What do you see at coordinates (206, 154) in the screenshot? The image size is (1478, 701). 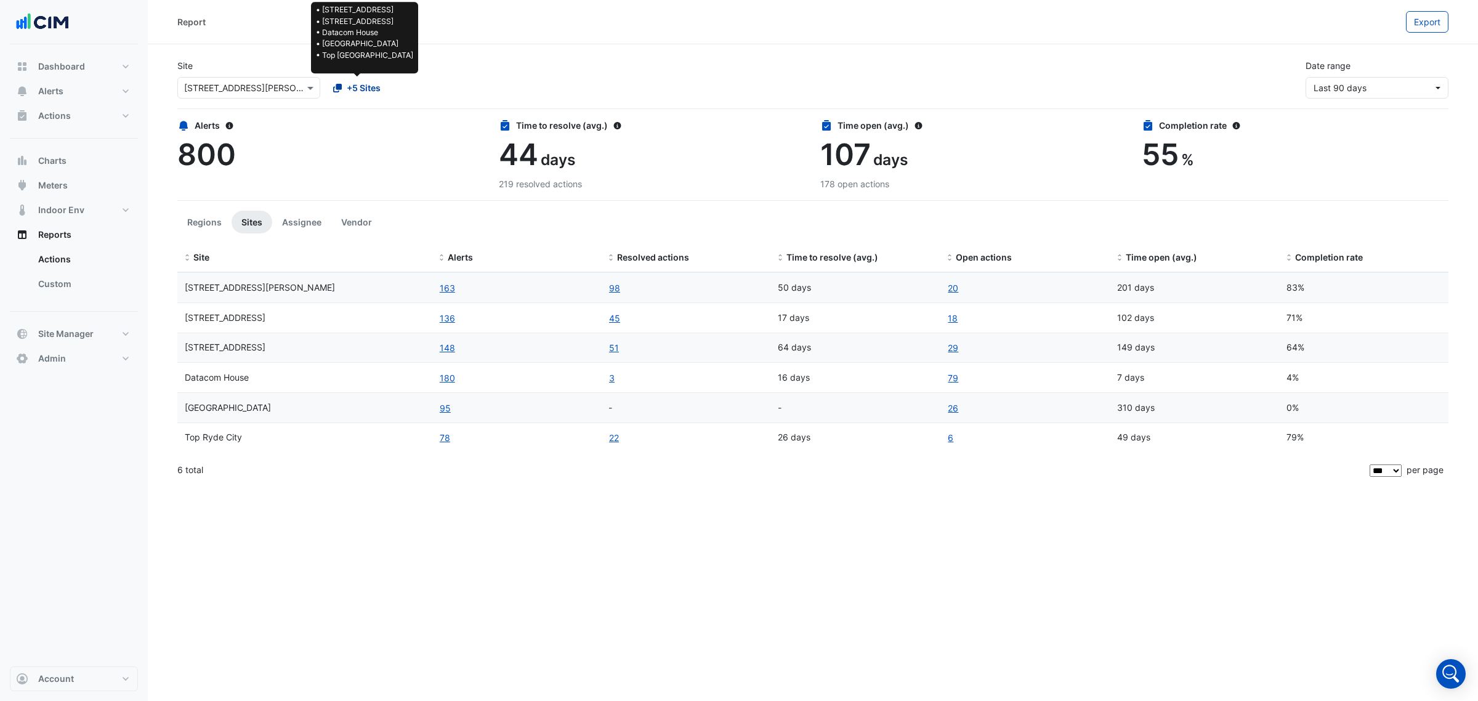 I see `span: 800` at bounding box center [206, 154].